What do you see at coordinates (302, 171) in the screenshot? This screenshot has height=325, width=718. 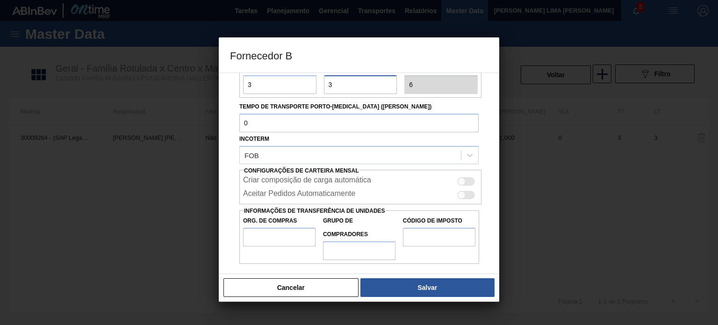 I see `span: Configurações de Carteira Mensal` at bounding box center [302, 171].